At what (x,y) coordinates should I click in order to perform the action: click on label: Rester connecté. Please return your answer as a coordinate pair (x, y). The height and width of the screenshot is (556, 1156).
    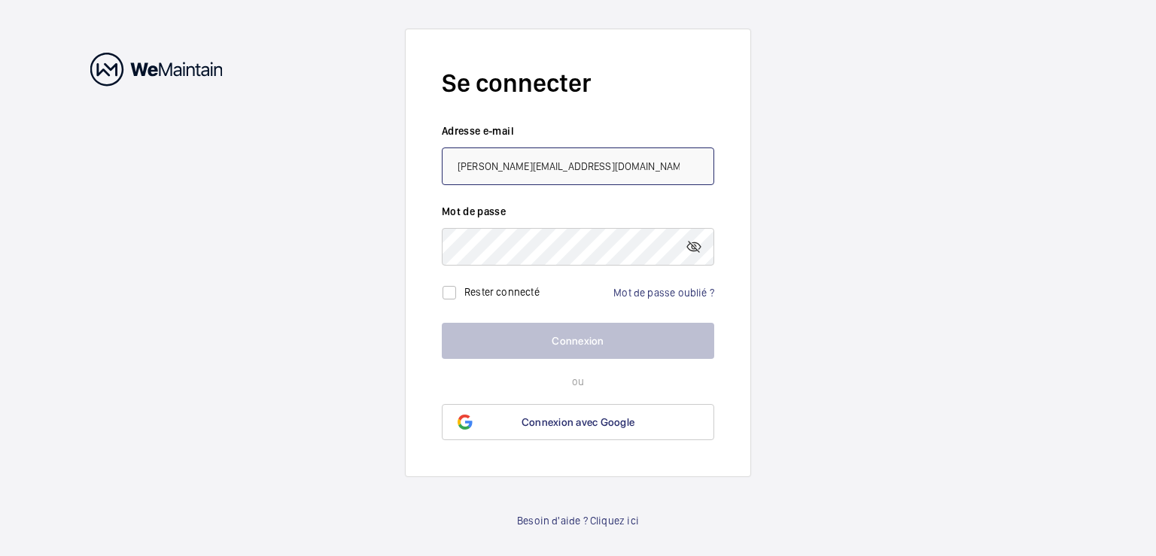
    Looking at the image, I should click on (502, 291).